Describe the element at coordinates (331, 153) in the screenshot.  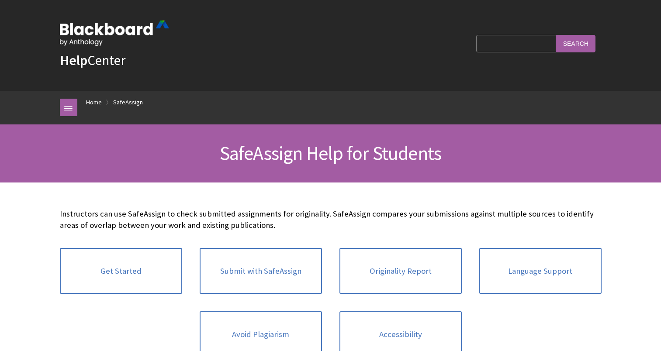
I see `span: SafeAssign Help for Students` at that location.